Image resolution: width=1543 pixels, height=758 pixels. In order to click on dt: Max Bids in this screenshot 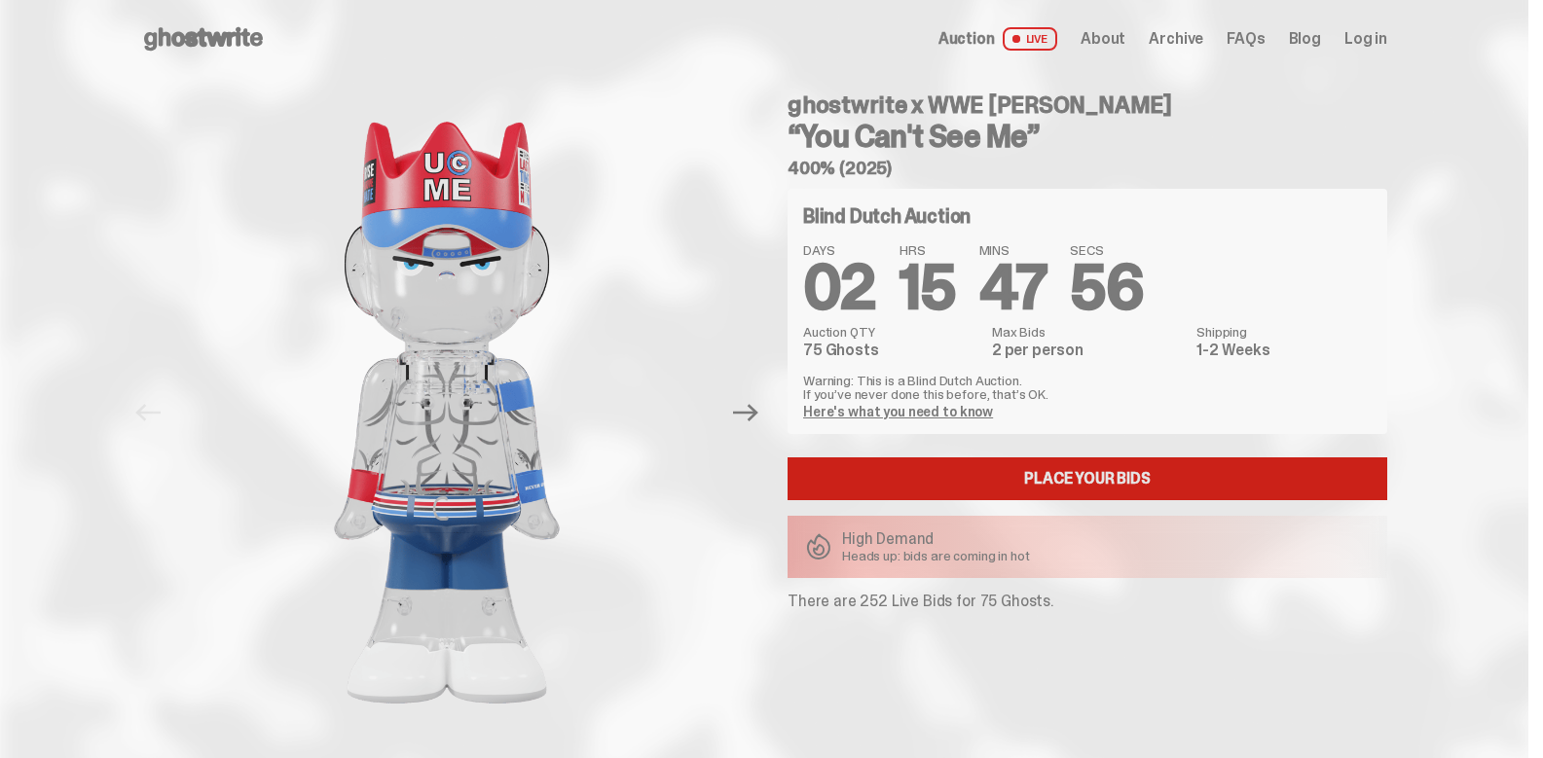, I will do `click(1088, 332)`.